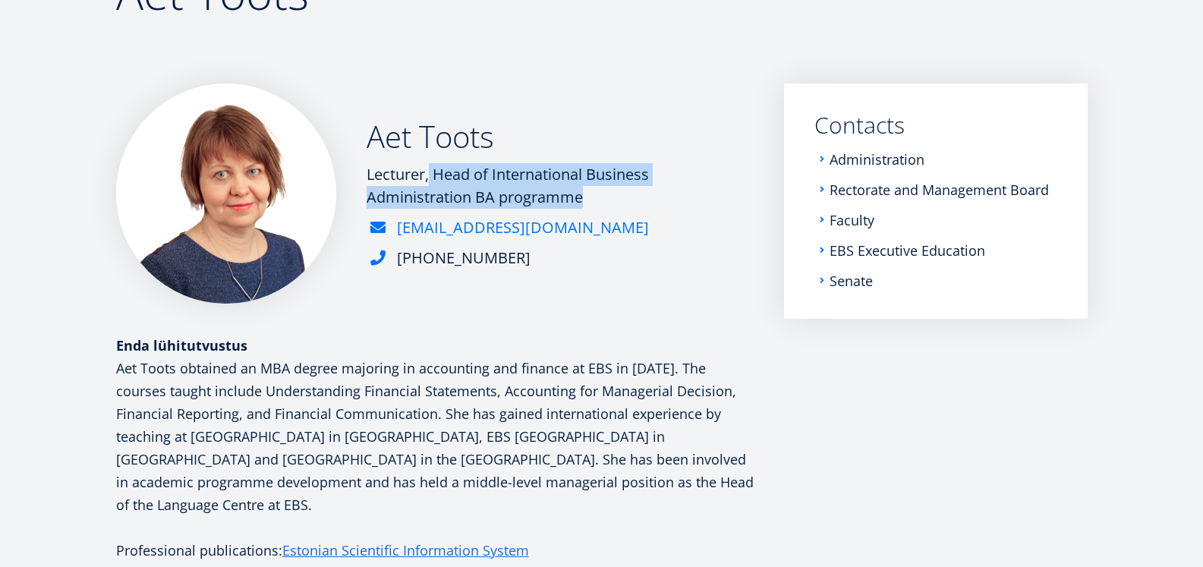 The height and width of the screenshot is (567, 1203). What do you see at coordinates (851, 281) in the screenshot?
I see `a: Senate` at bounding box center [851, 281].